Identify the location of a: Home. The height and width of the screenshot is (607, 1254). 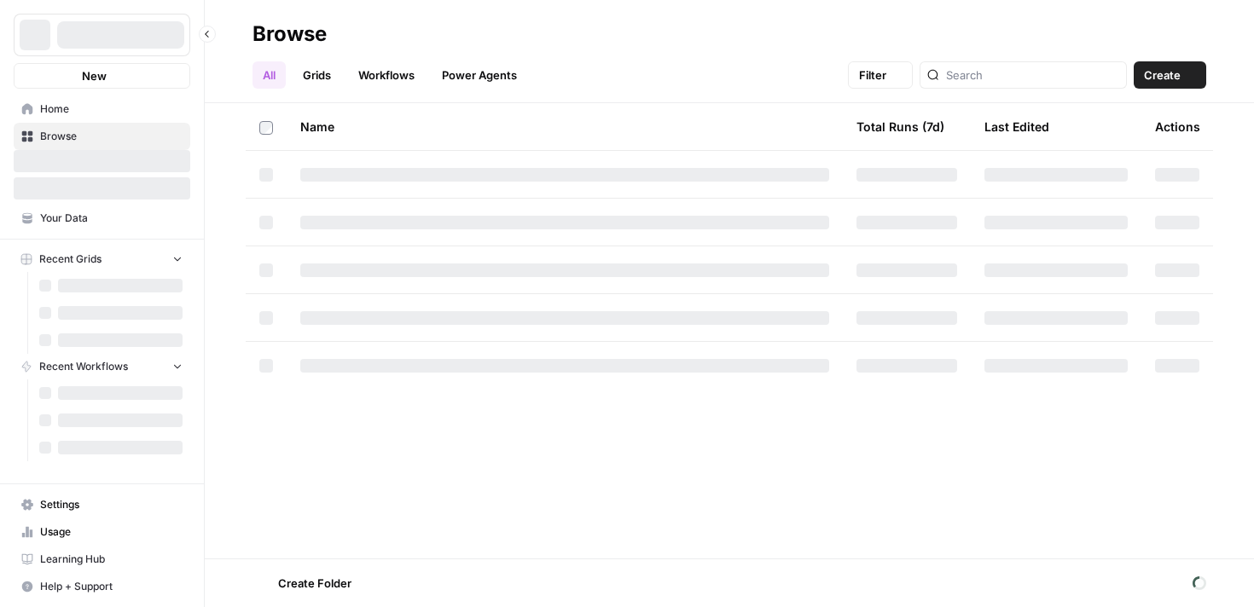
(102, 109).